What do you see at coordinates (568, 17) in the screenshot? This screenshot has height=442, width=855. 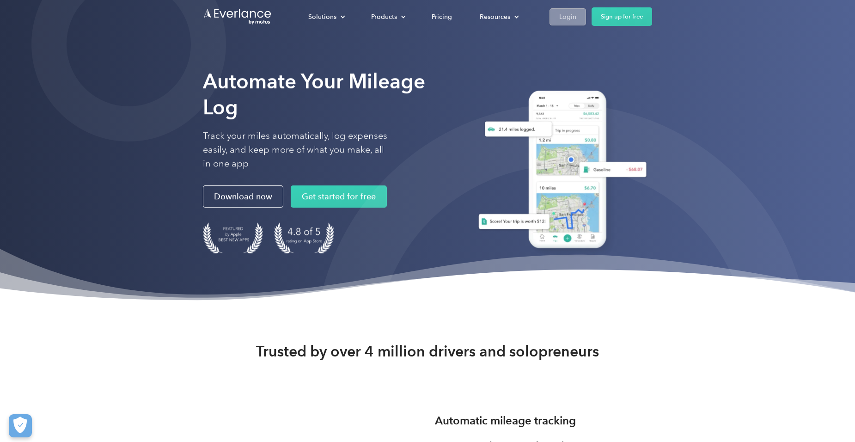 I see `div: Login` at bounding box center [568, 17].